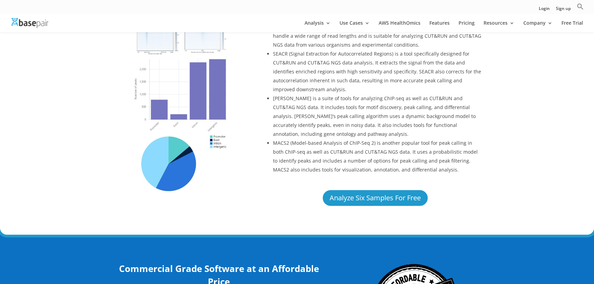  What do you see at coordinates (466, 26) in the screenshot?
I see `a: Pricing` at bounding box center [466, 26].